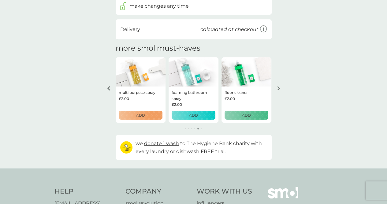  Describe the element at coordinates (230, 29) in the screenshot. I see `p: calculated at checkout` at that location.